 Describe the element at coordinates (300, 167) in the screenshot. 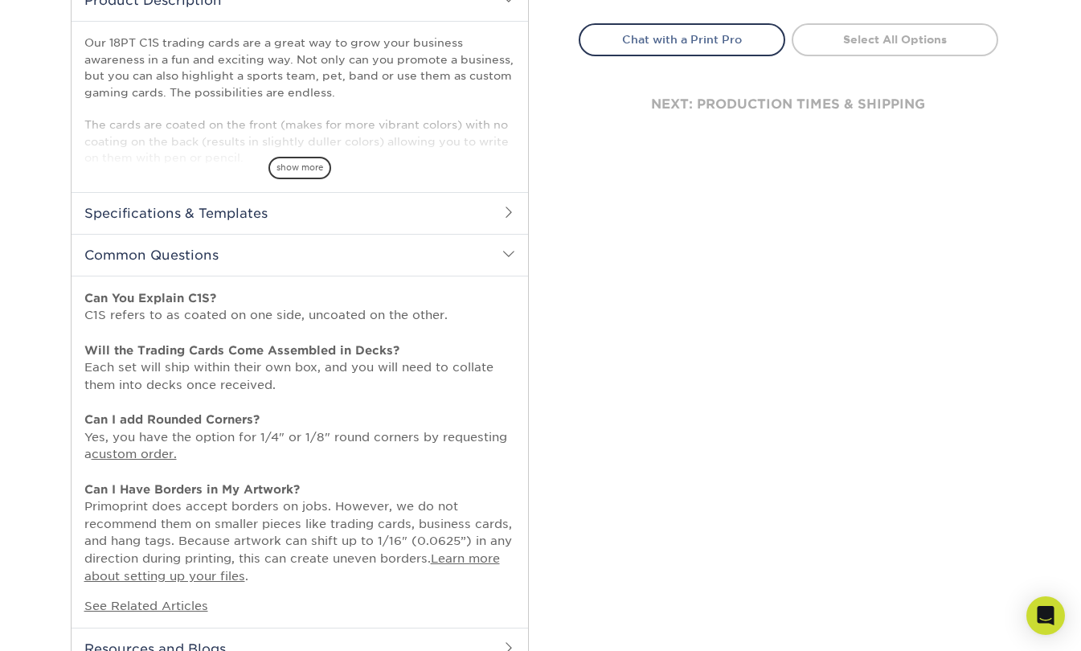

I see `span: show more` at that location.